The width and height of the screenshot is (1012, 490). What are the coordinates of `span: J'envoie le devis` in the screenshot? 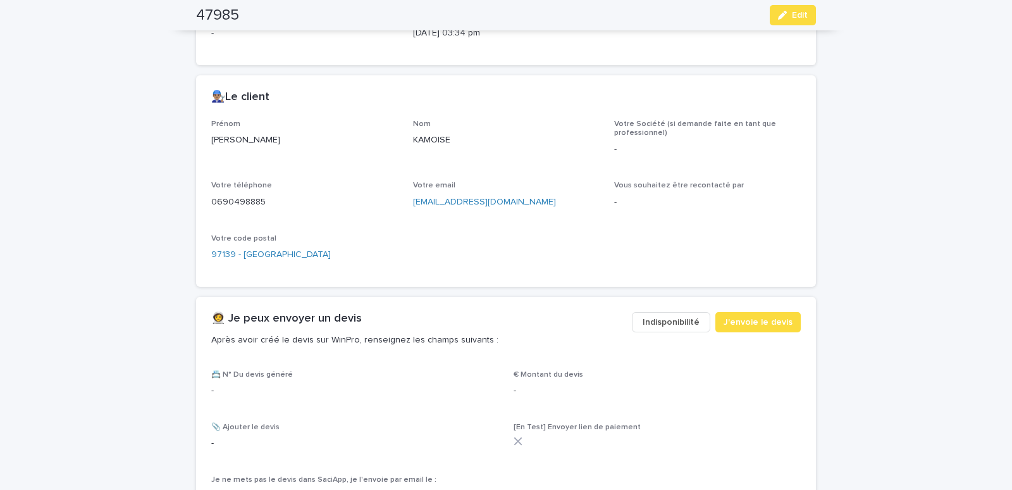 It's located at (758, 322).